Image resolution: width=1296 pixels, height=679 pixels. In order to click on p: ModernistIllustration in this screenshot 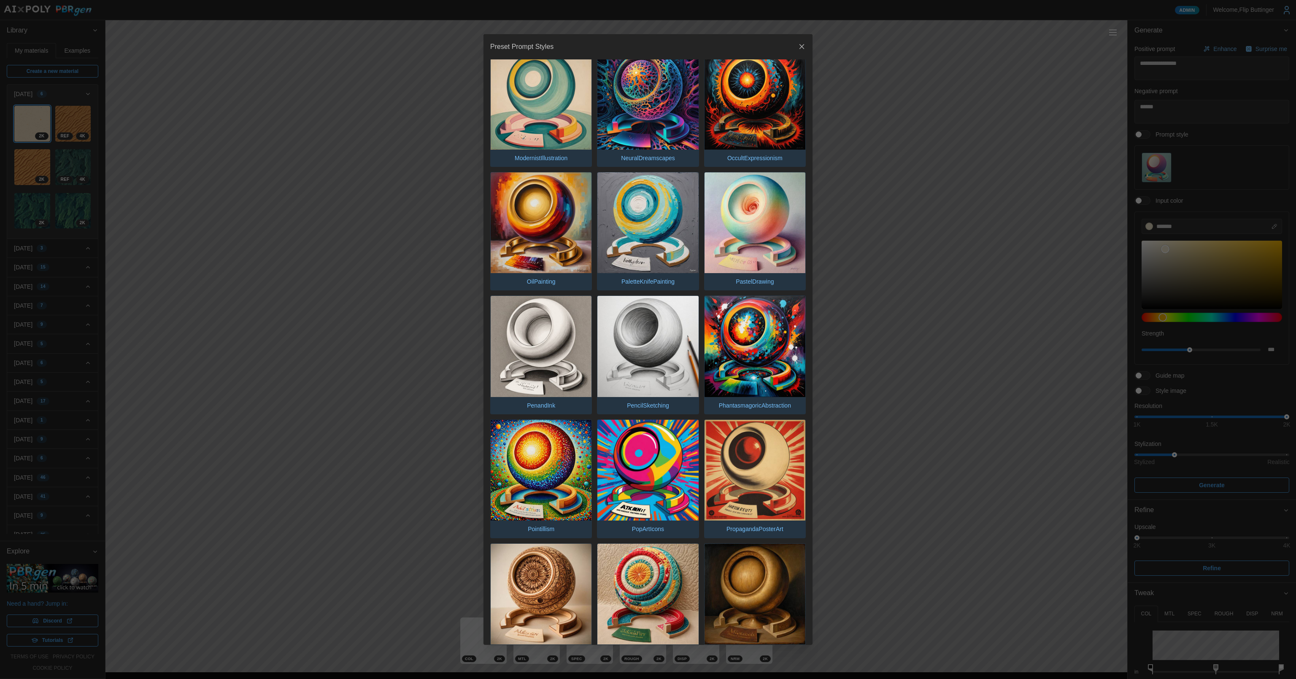, I will do `click(541, 158)`.